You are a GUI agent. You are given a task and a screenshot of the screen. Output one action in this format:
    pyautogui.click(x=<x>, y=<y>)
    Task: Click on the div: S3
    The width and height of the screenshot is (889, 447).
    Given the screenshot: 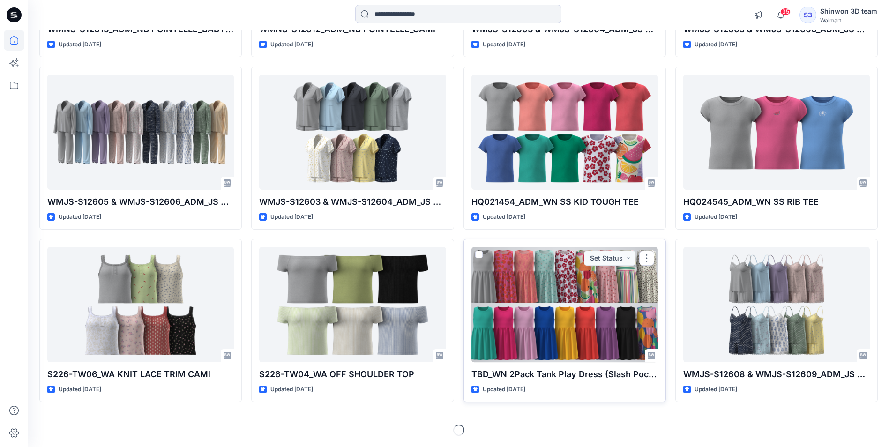 What is the action you would take?
    pyautogui.click(x=808, y=15)
    